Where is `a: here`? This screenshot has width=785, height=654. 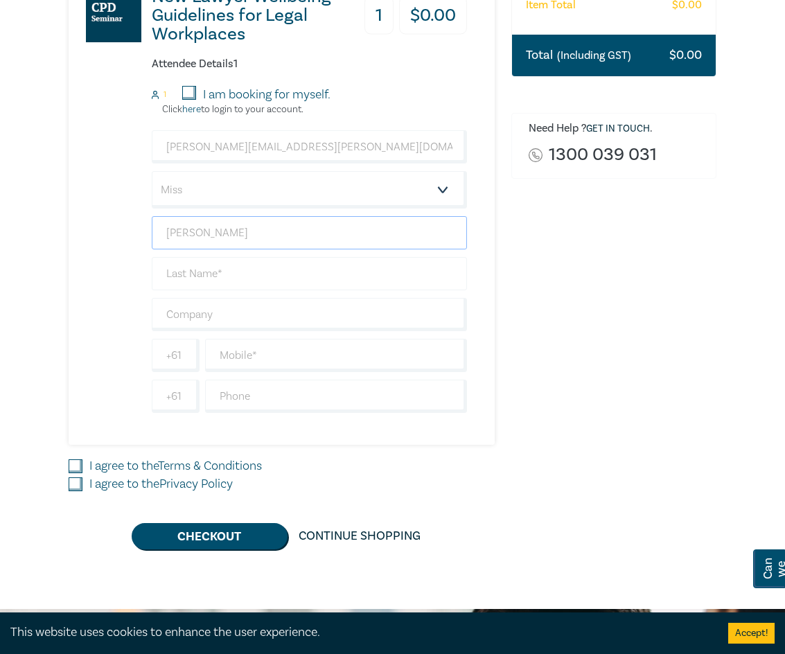 a: here is located at coordinates (191, 109).